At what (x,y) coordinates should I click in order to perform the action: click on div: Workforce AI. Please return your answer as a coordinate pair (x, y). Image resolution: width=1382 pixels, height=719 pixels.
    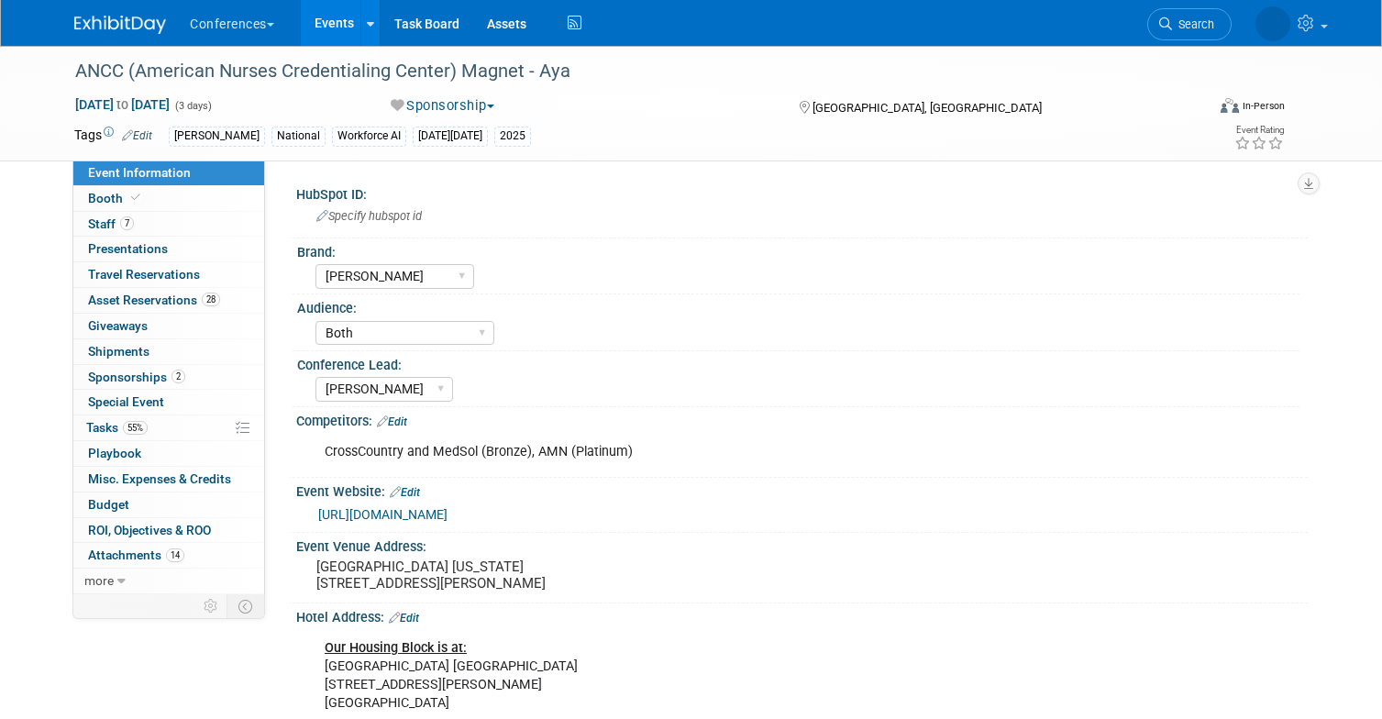
    Looking at the image, I should click on (369, 136).